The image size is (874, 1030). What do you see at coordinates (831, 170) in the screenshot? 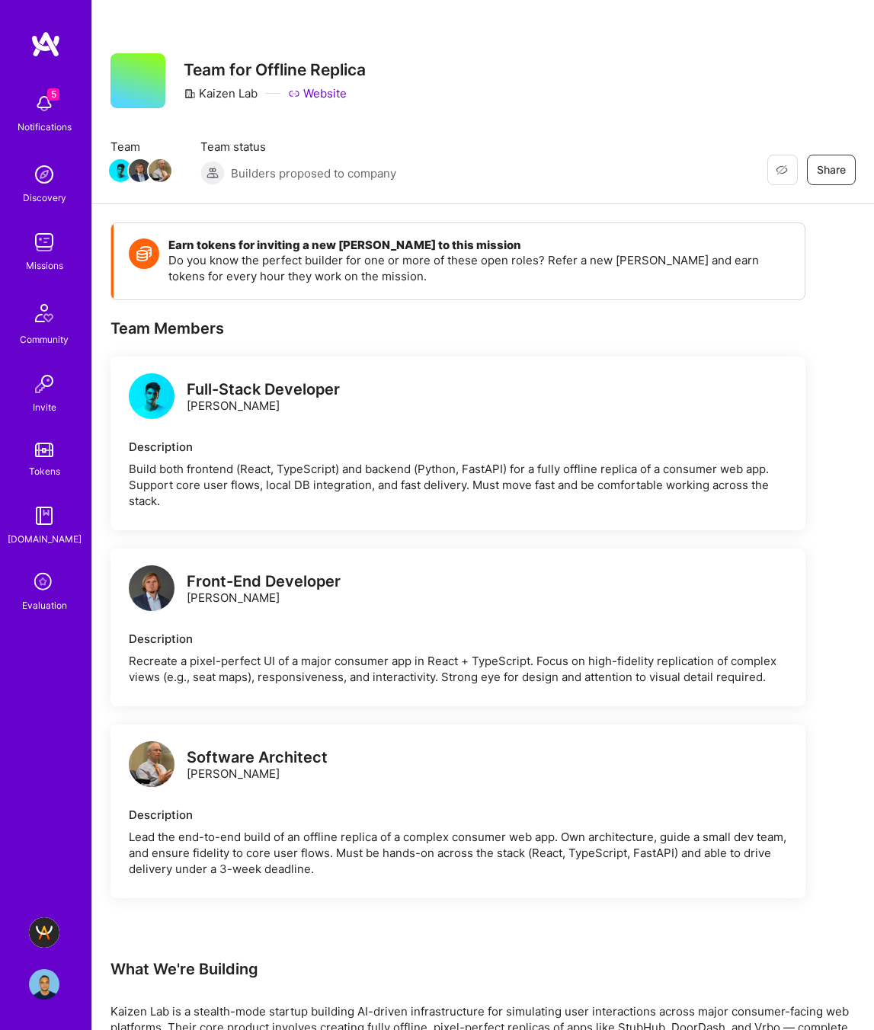
I see `span: Share` at bounding box center [831, 170].